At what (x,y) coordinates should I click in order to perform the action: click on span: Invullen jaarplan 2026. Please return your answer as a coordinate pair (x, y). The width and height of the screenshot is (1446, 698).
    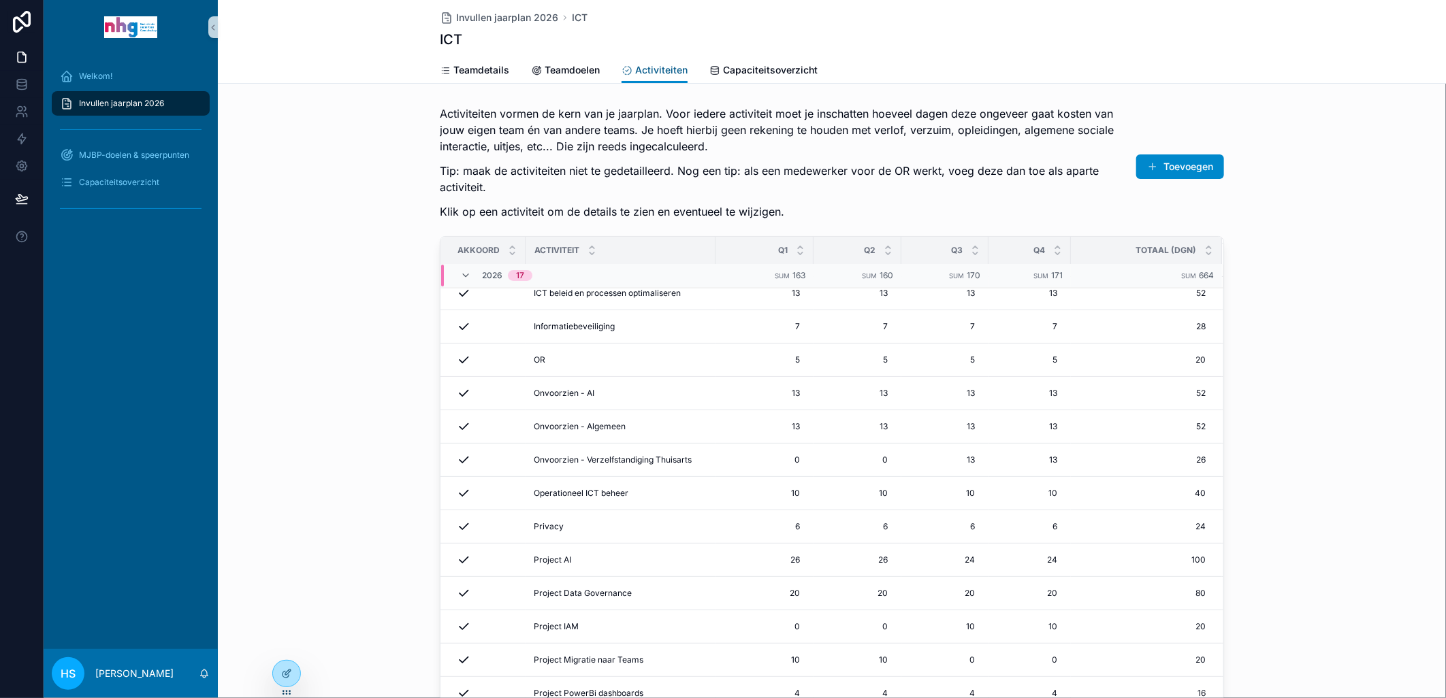
    Looking at the image, I should click on (507, 18).